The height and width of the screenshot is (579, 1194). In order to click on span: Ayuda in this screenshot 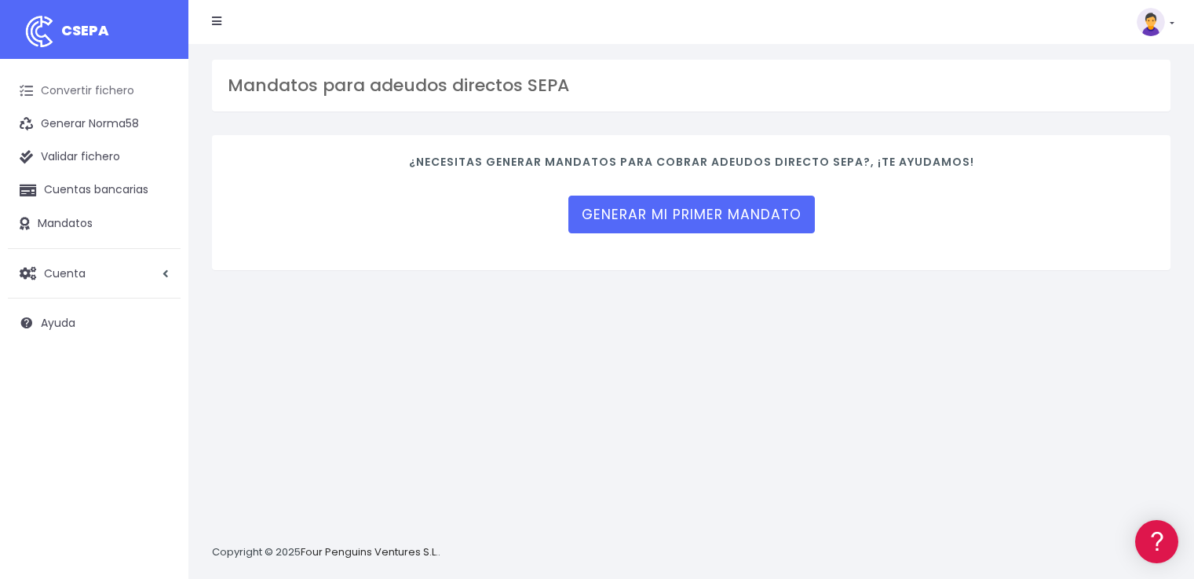, I will do `click(58, 323)`.